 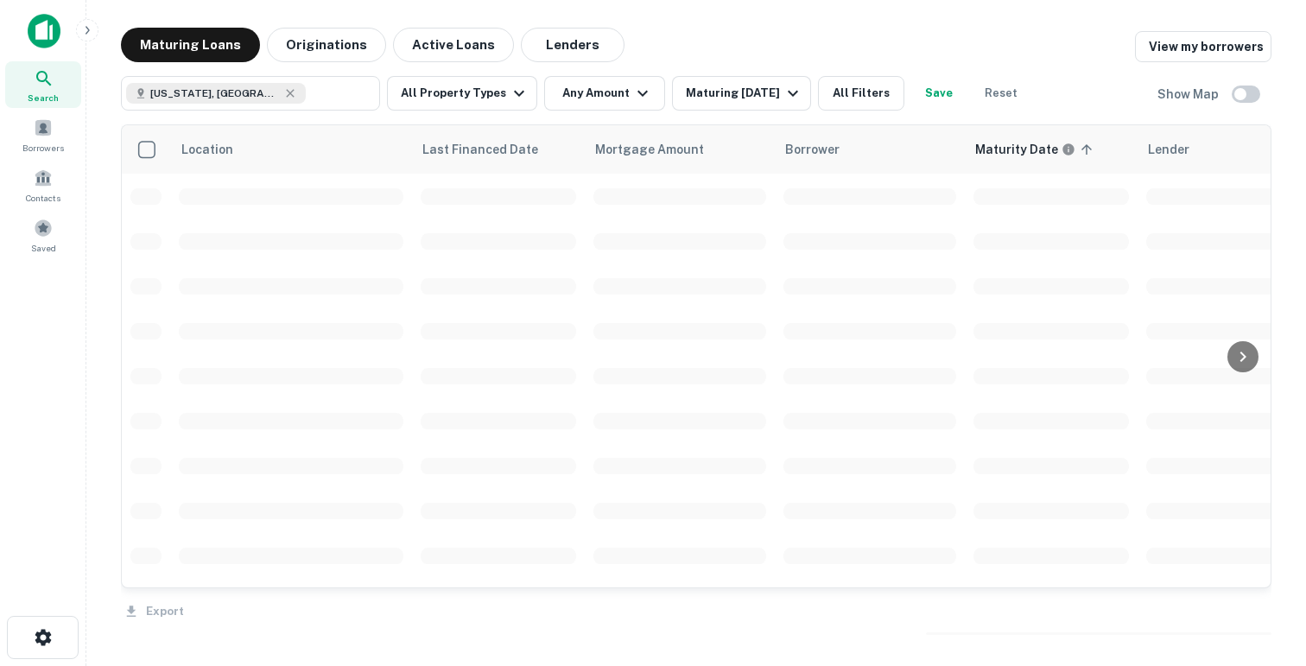 I want to click on th: Last Financed Date, so click(x=498, y=149).